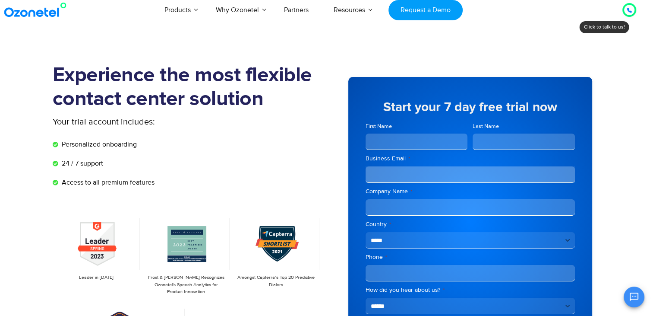 This screenshot has height=316, width=653. Describe the element at coordinates (470, 191) in the screenshot. I see `label: Company Name` at that location.